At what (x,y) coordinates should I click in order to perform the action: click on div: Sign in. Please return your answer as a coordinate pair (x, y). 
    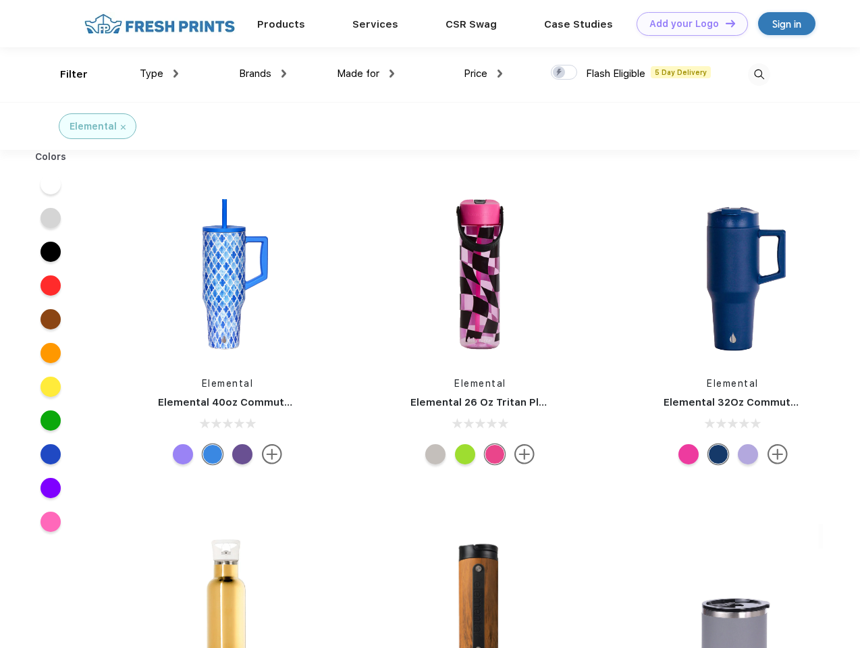
    Looking at the image, I should click on (786, 24).